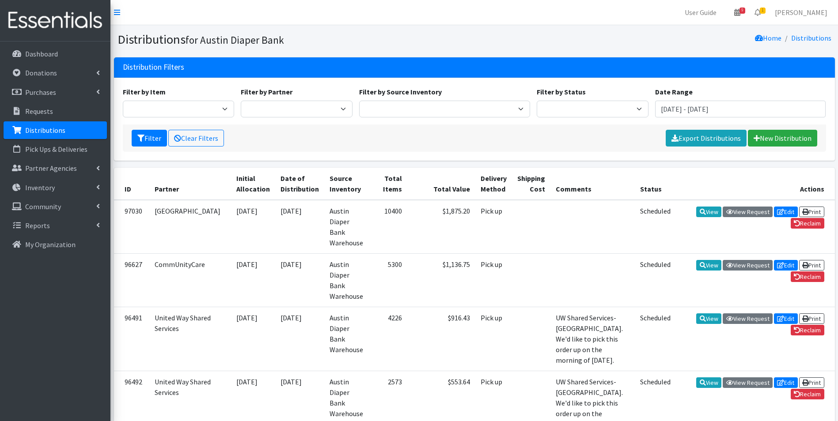  I want to click on label: Date Range, so click(674, 92).